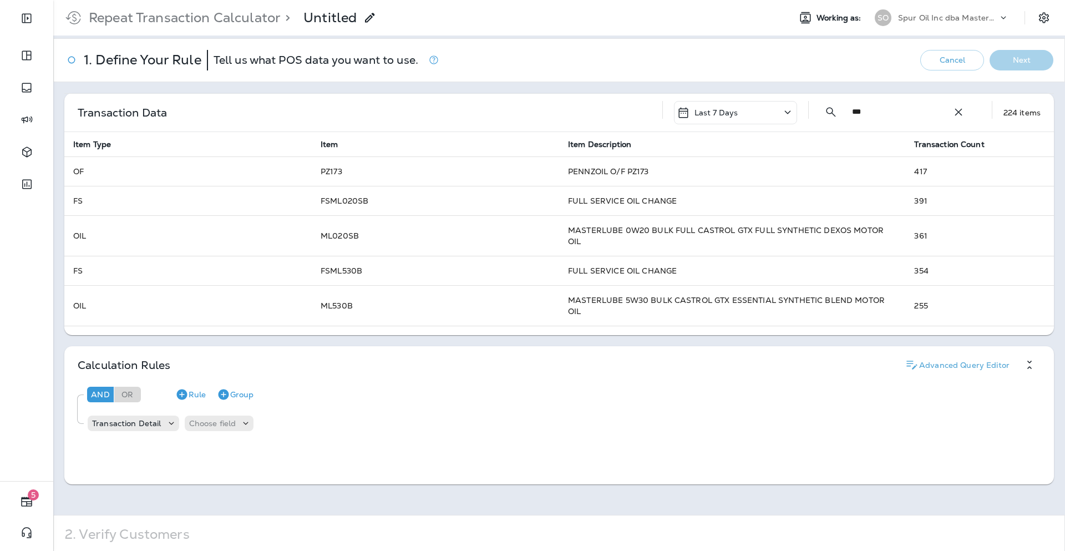 The image size is (1065, 551). What do you see at coordinates (980, 305) in the screenshot?
I see `td: 255` at bounding box center [980, 305].